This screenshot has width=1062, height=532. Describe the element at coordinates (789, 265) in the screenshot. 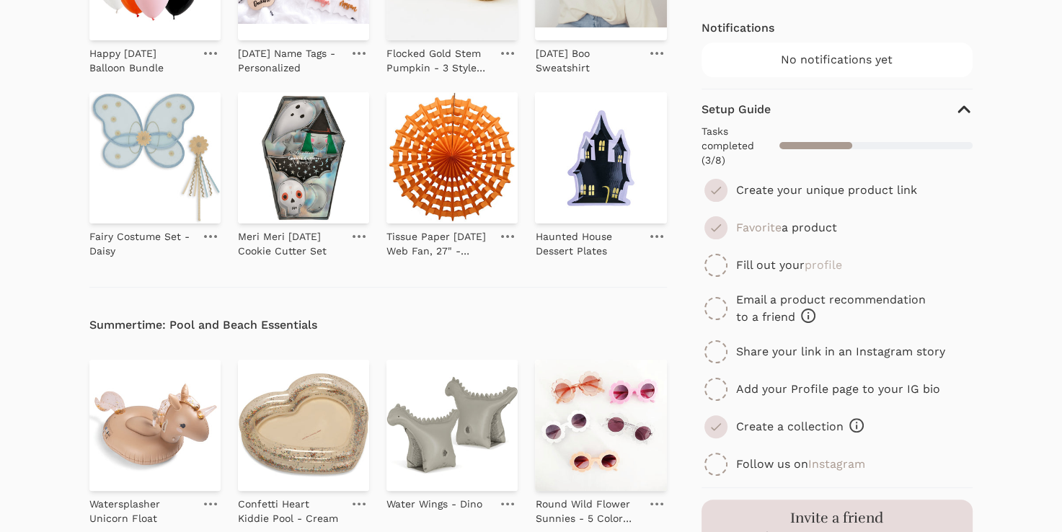

I see `p: Fill out your` at that location.